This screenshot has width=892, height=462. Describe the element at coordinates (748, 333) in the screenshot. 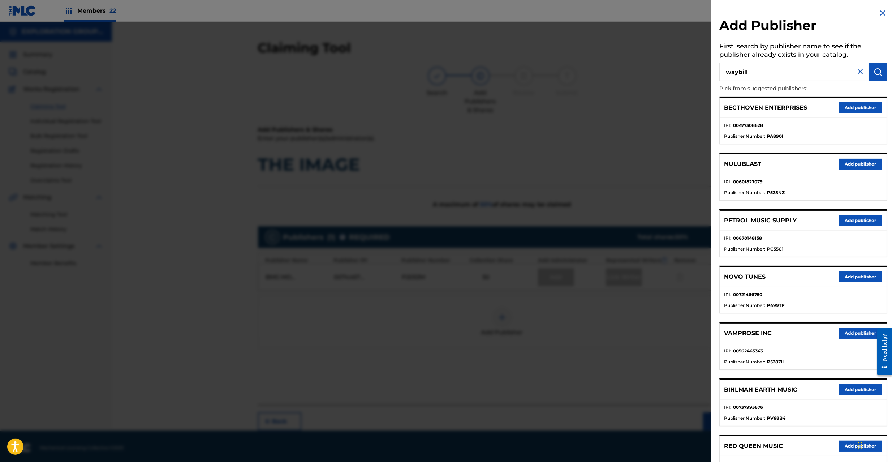

I see `p: VAMPROSE INC` at that location.